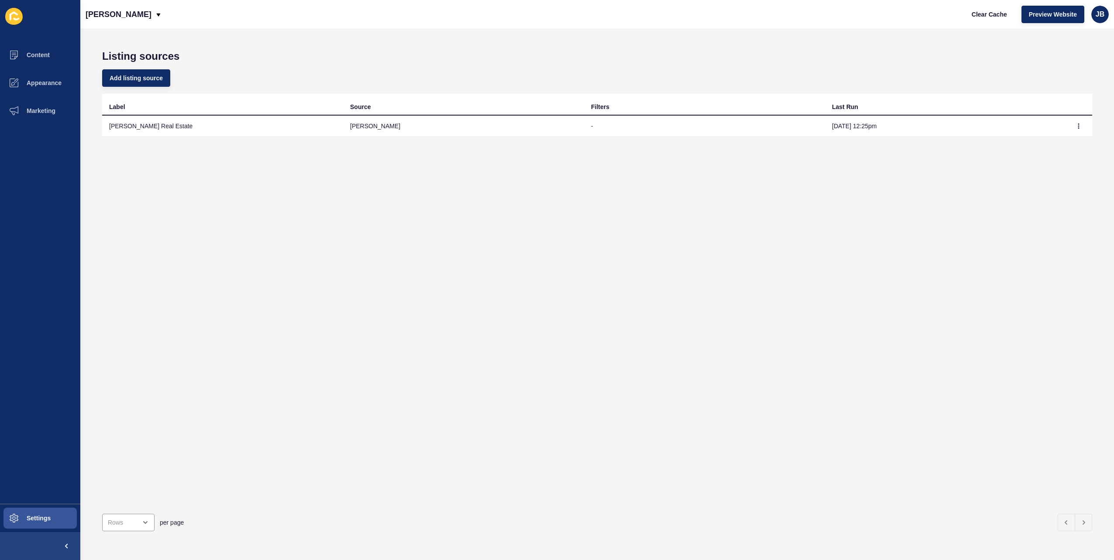  What do you see at coordinates (989, 14) in the screenshot?
I see `span: Clear Cache` at bounding box center [989, 14].